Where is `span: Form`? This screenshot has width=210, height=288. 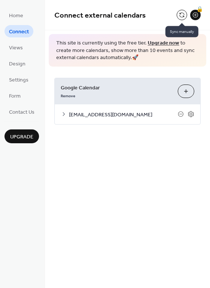 span: Form is located at coordinates (15, 96).